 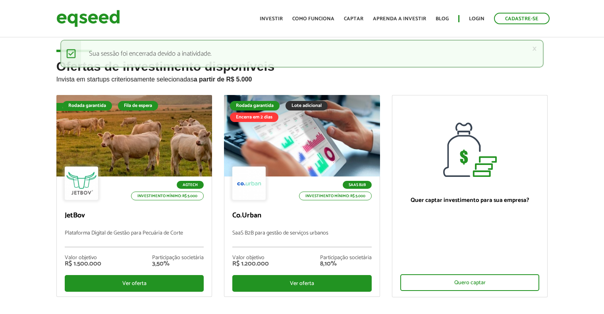 I want to click on div: Sua sessão foi encerrada devido a inatividade., so click(x=302, y=54).